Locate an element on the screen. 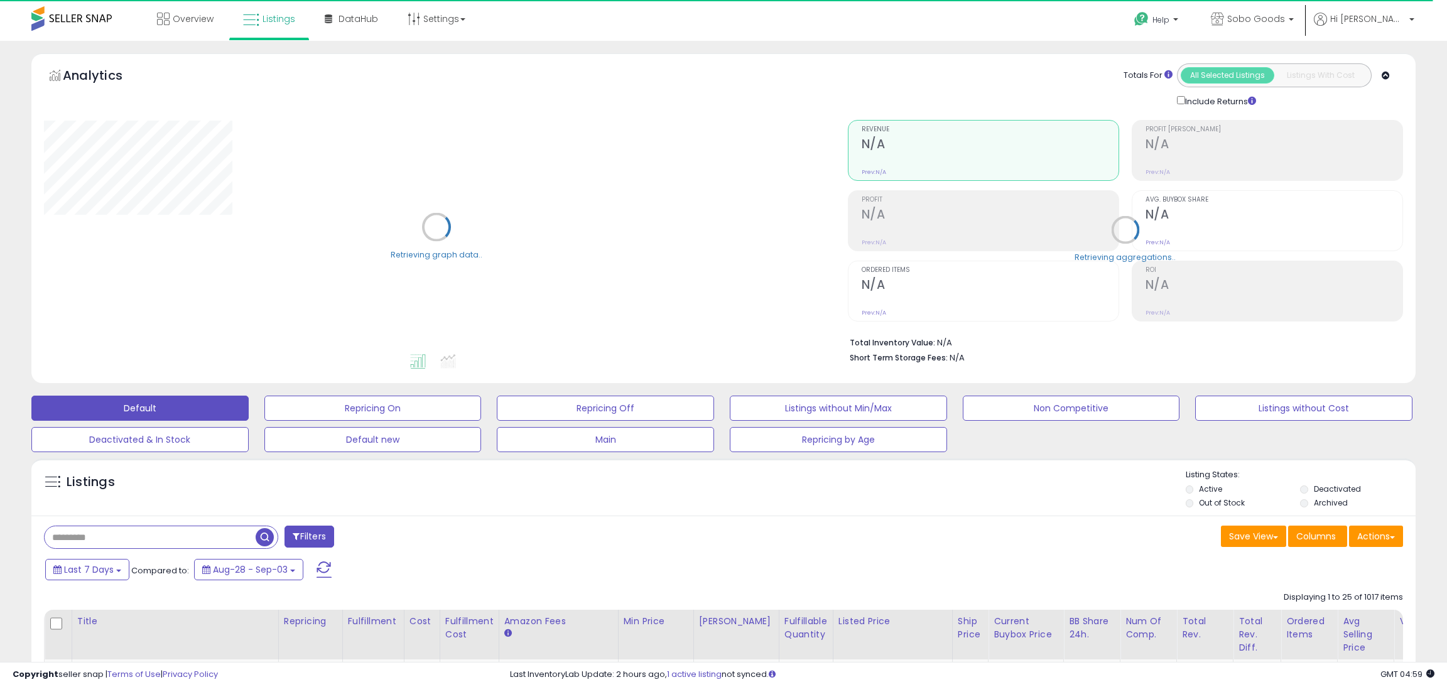 Image resolution: width=1447 pixels, height=687 pixels. button: Repricing On is located at coordinates (373, 408).